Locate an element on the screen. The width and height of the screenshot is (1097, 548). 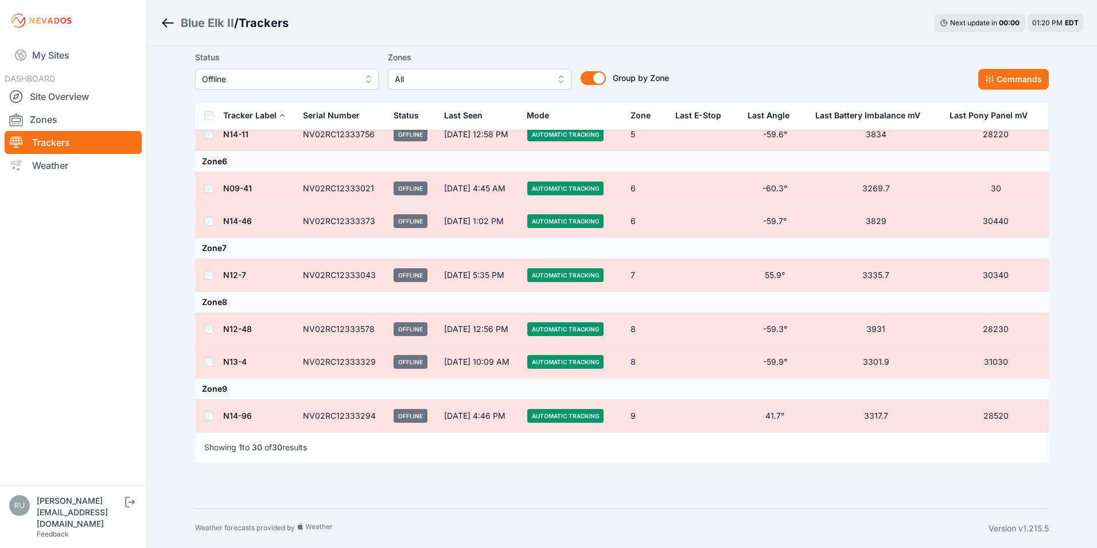
a: Blue Elk II is located at coordinates (207, 23).